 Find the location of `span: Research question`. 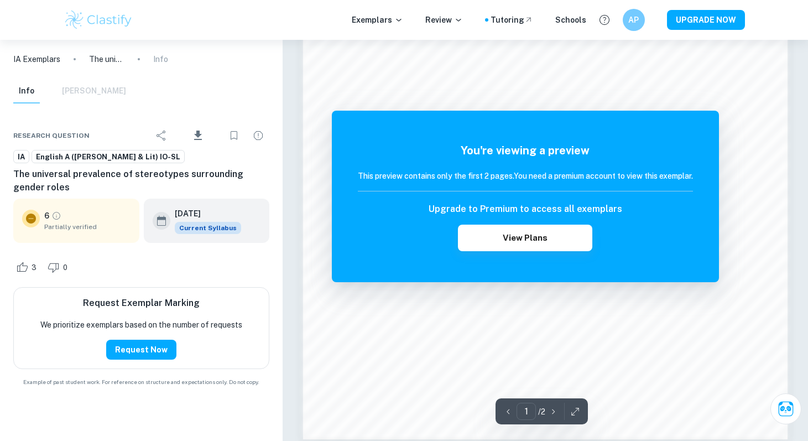

span: Research question is located at coordinates (51, 135).